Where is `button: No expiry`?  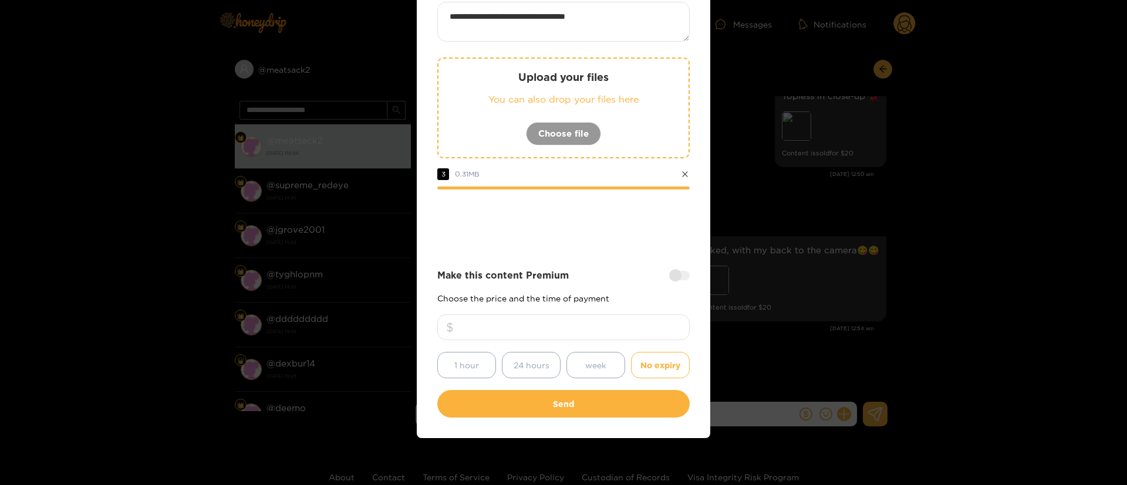
button: No expiry is located at coordinates (660, 365).